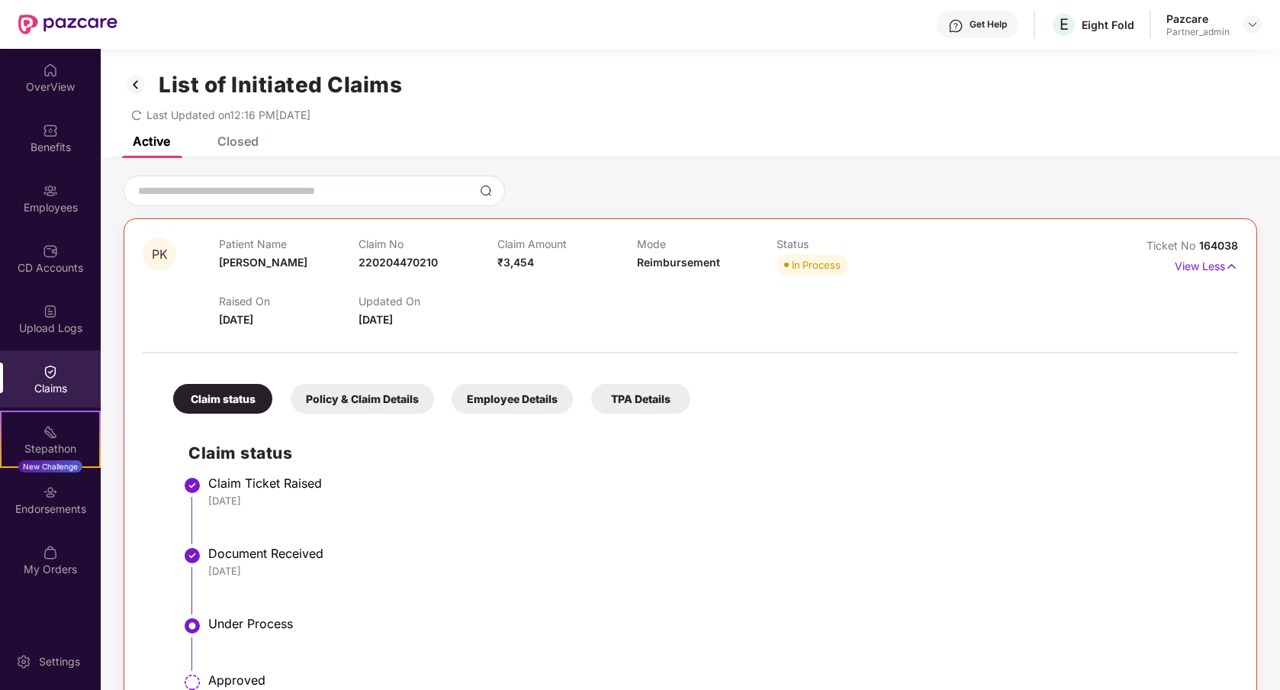  What do you see at coordinates (50, 449) in the screenshot?
I see `div: Stepathon` at bounding box center [50, 449].